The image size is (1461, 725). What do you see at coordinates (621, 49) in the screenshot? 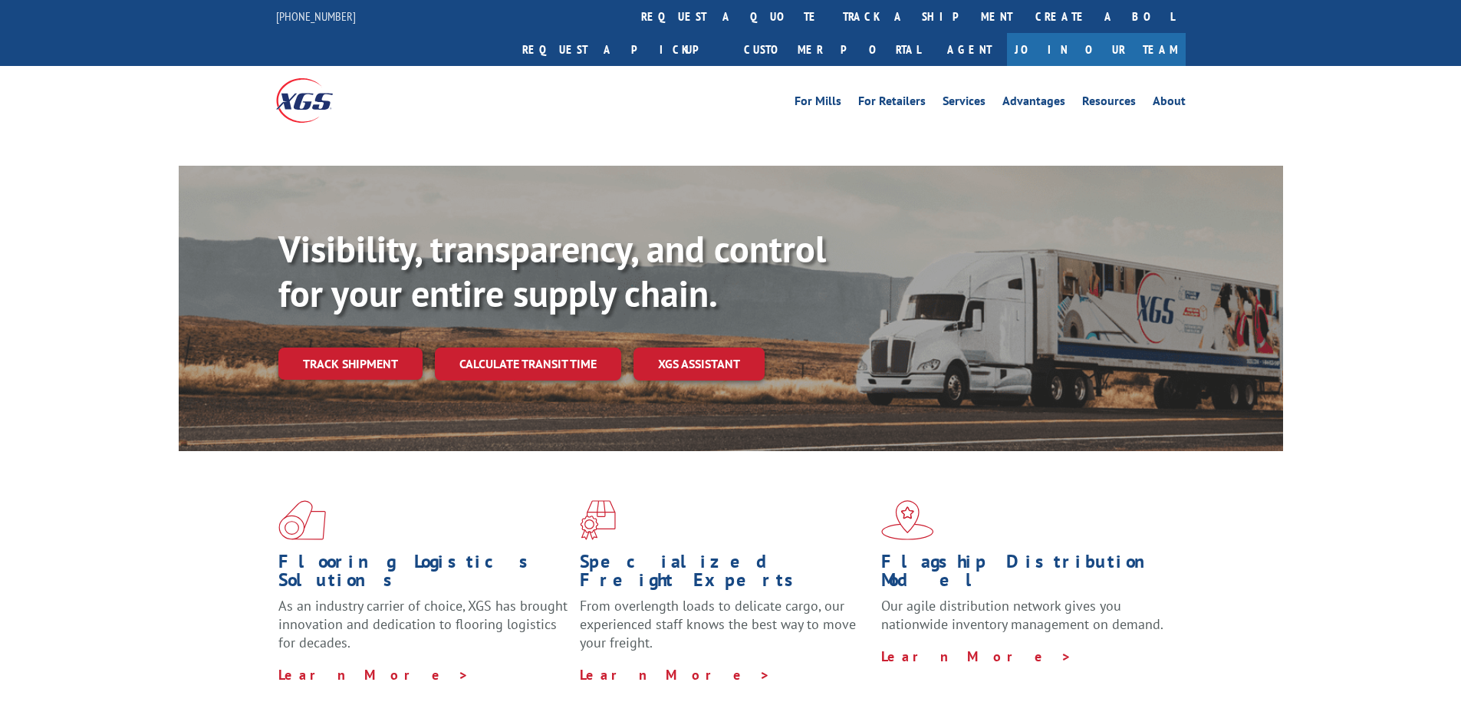
I see `a: Request a pickup` at bounding box center [621, 49].